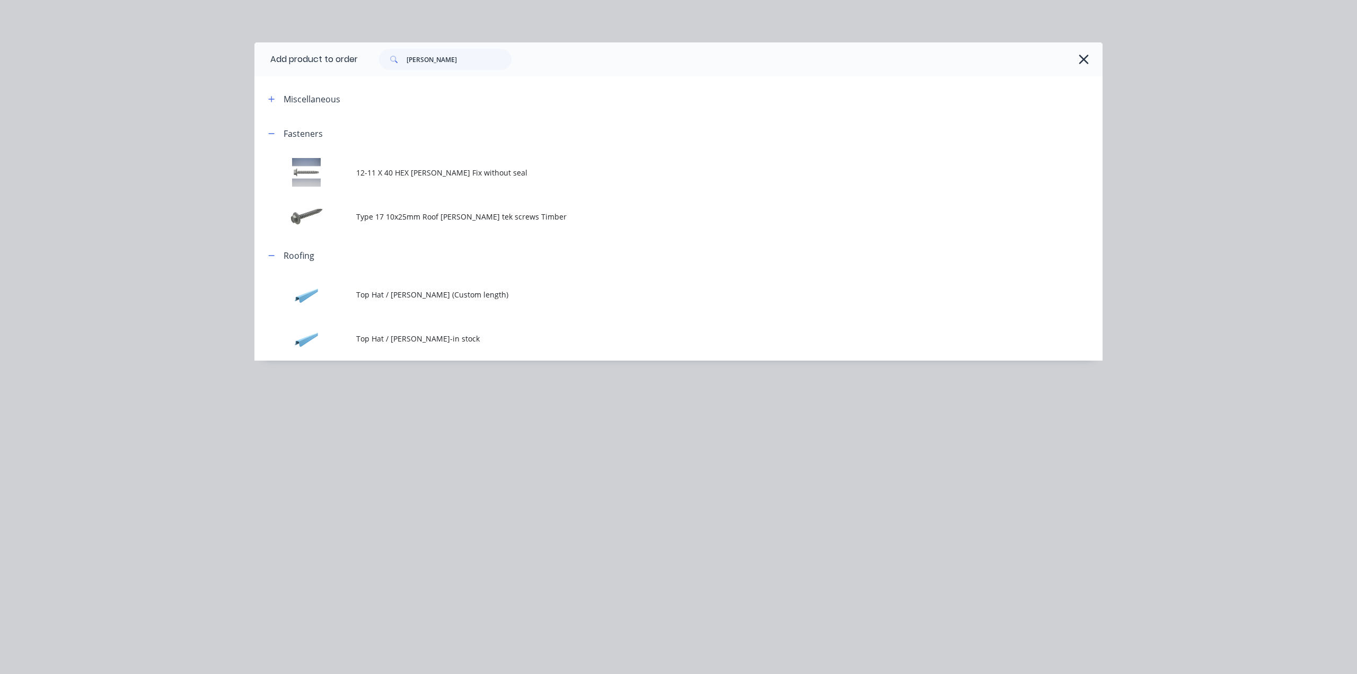 This screenshot has height=674, width=1357. What do you see at coordinates (303, 134) in the screenshot?
I see `div: Fasteners` at bounding box center [303, 134].